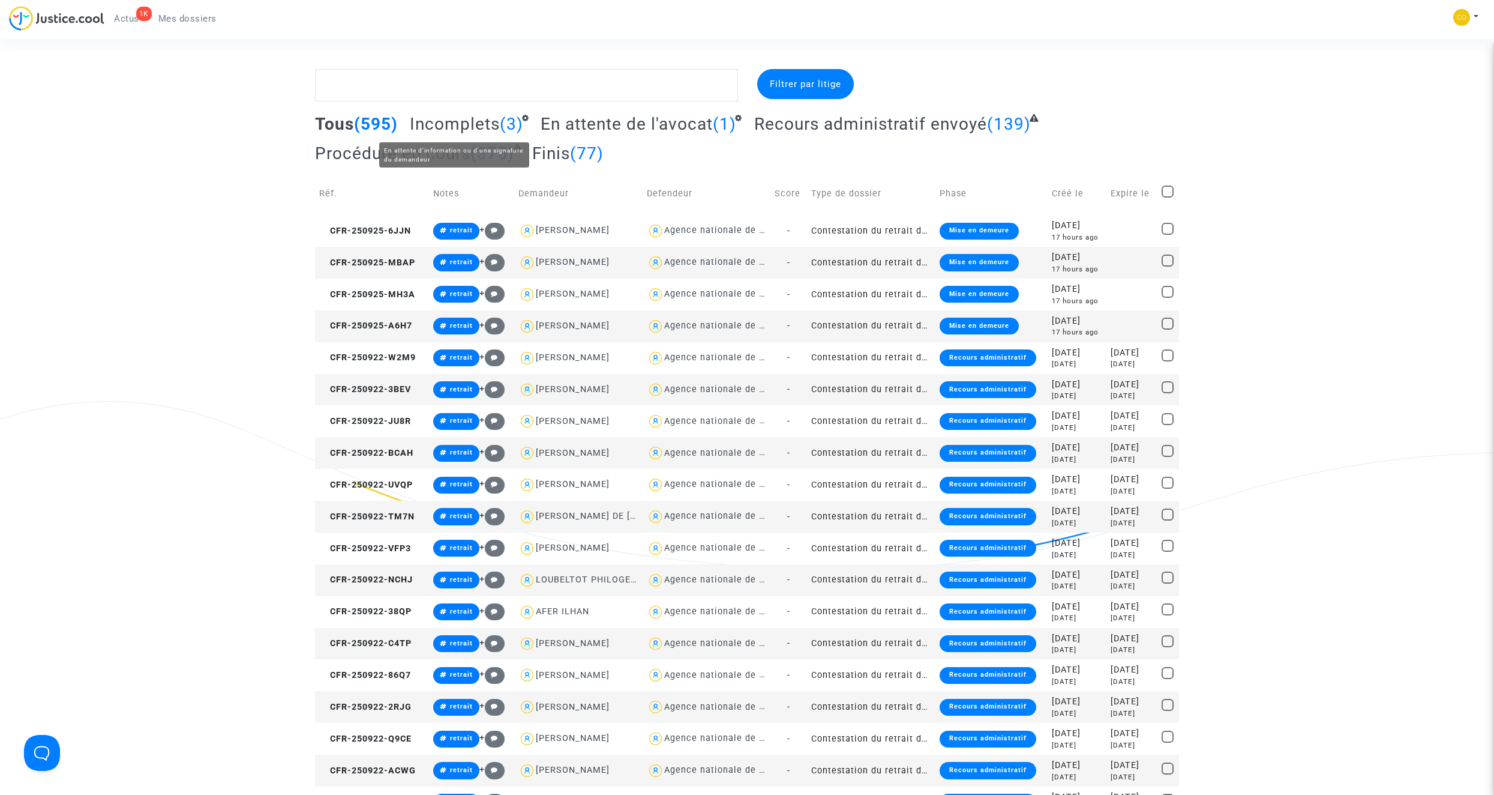  I want to click on div: 1K, so click(144, 14).